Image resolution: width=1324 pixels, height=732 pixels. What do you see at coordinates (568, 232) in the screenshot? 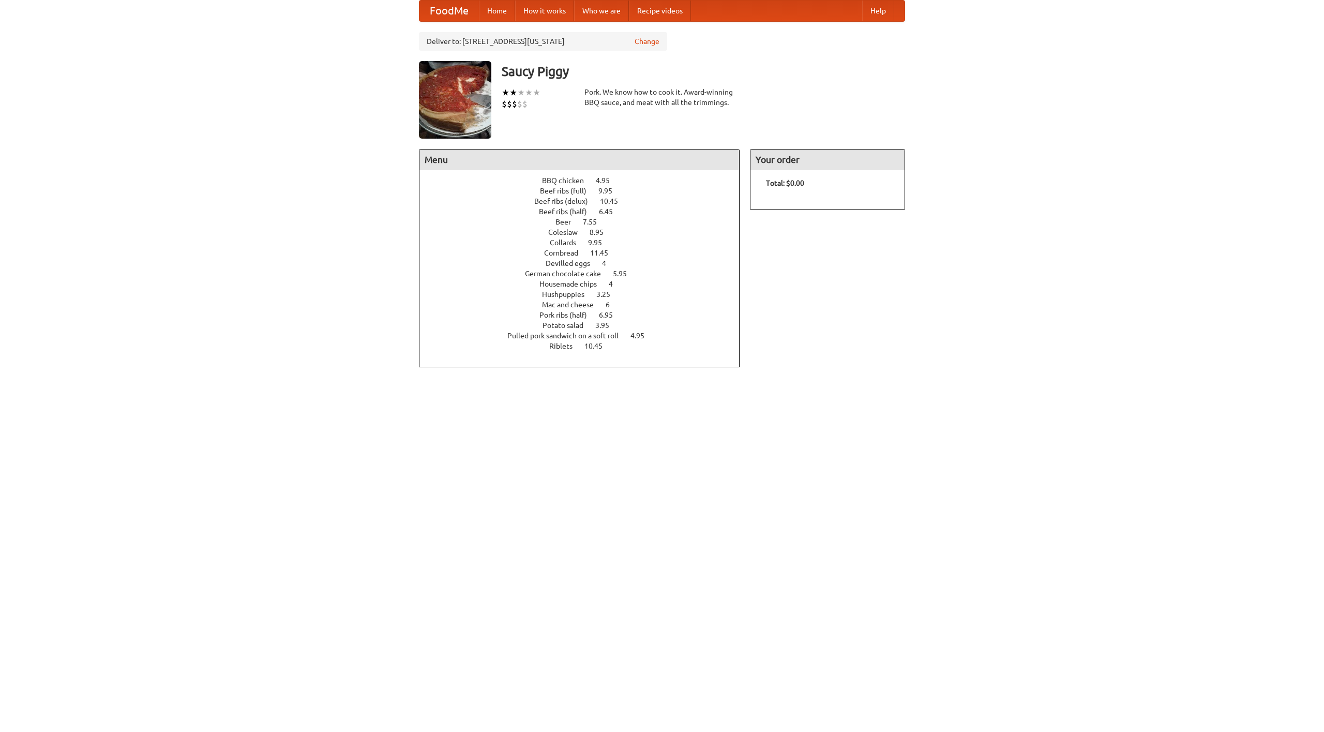
I see `span: Coleslaw` at bounding box center [568, 232].